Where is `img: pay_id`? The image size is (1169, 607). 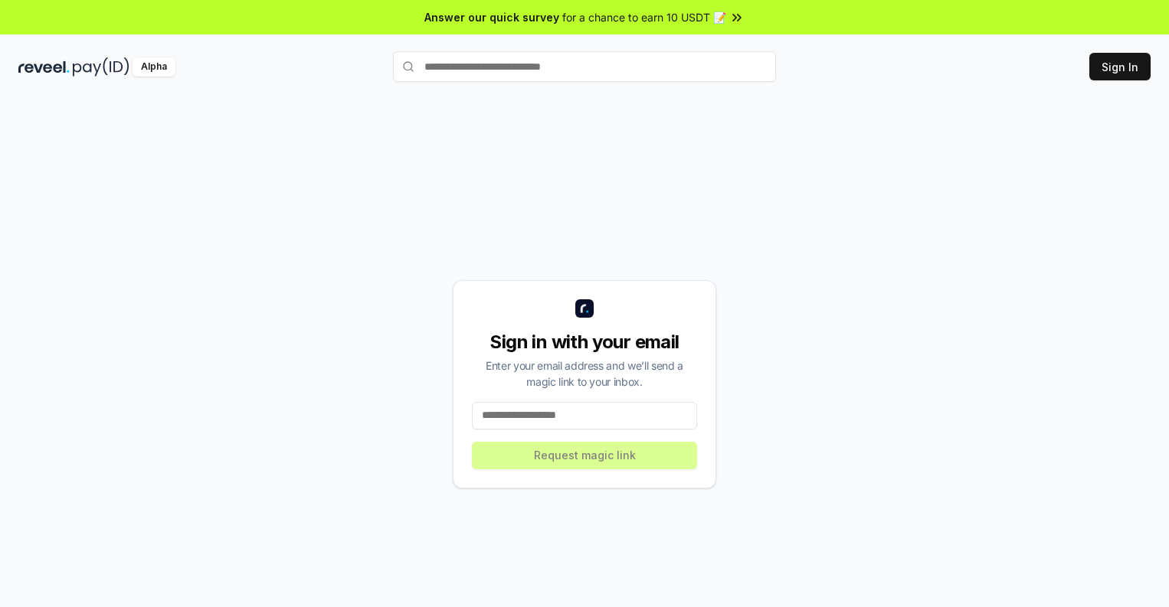
img: pay_id is located at coordinates (101, 67).